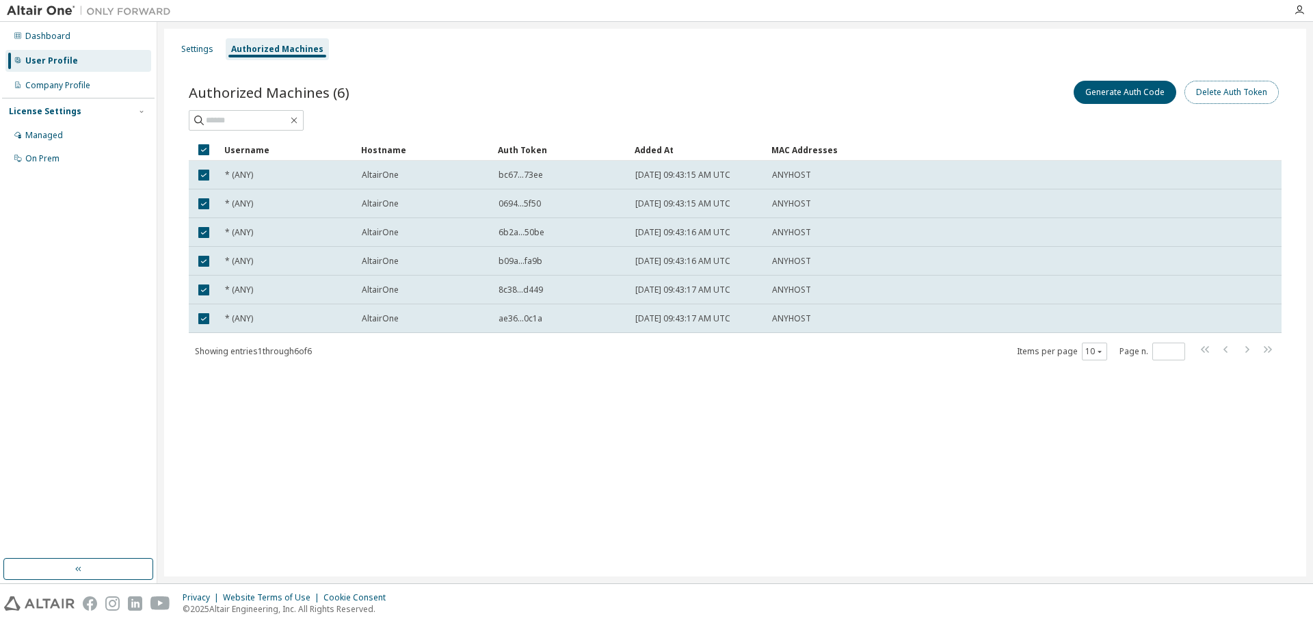 The height and width of the screenshot is (623, 1313). I want to click on span: bc67...73ee, so click(520, 175).